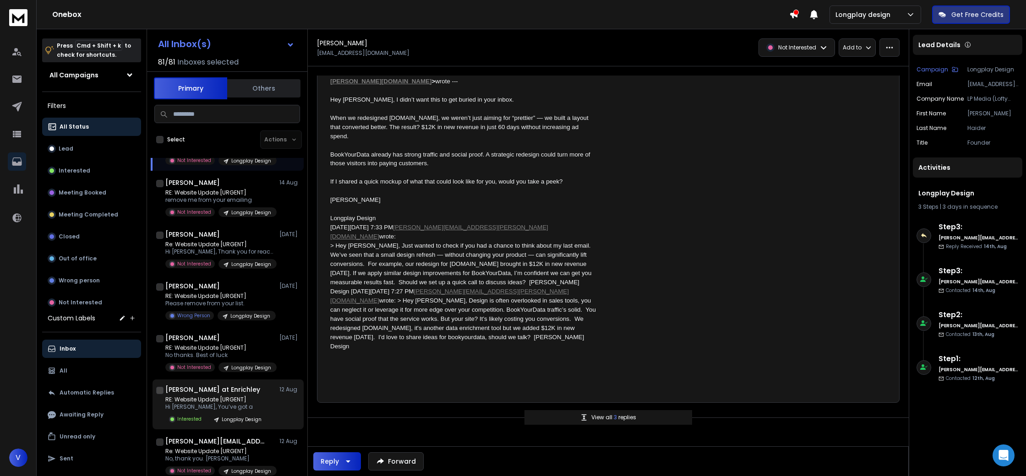 This screenshot has width=1026, height=476. I want to click on button: Reply, so click(337, 462).